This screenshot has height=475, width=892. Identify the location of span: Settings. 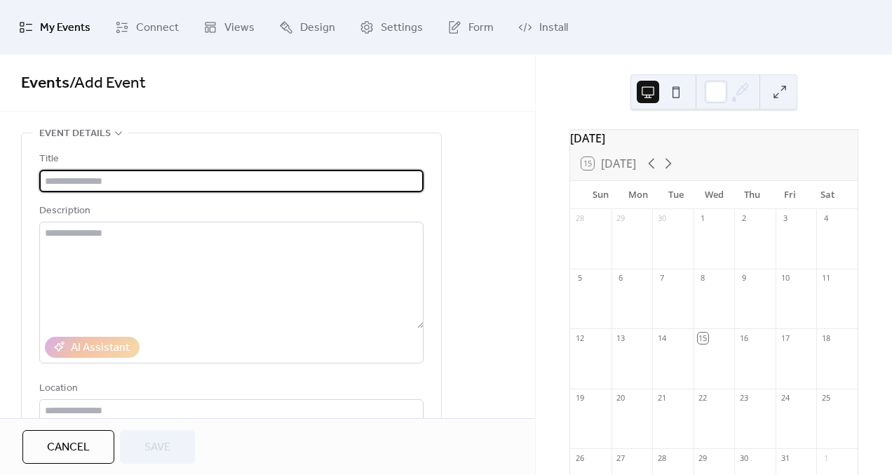
(402, 28).